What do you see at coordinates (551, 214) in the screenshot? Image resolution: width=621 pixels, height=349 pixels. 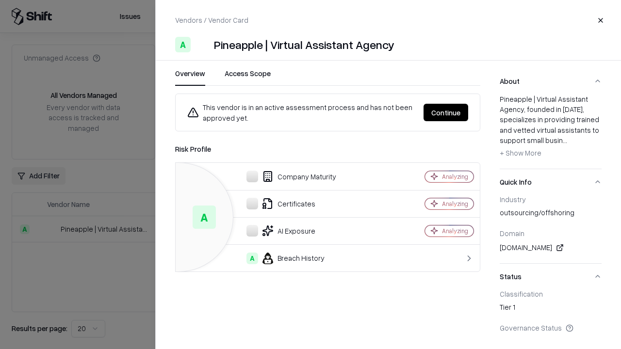 I see `div: outsourcing/offshoring` at bounding box center [551, 214].